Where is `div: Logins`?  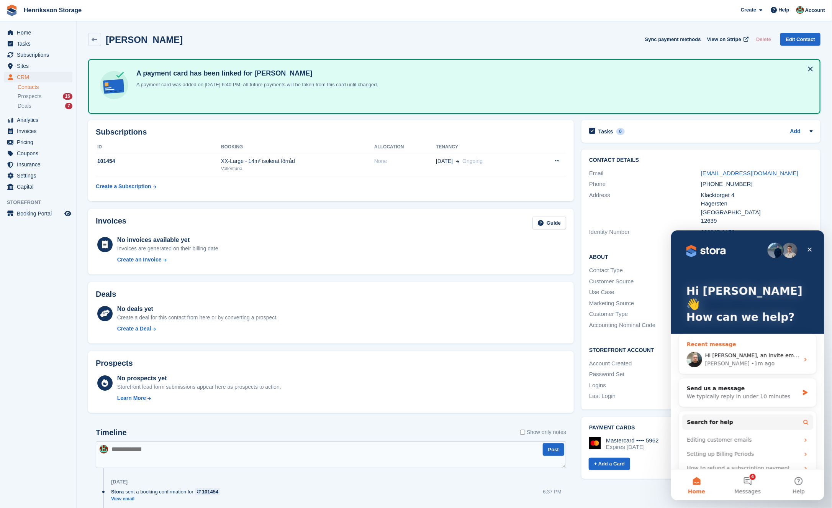 div: Logins is located at coordinates (645, 385).